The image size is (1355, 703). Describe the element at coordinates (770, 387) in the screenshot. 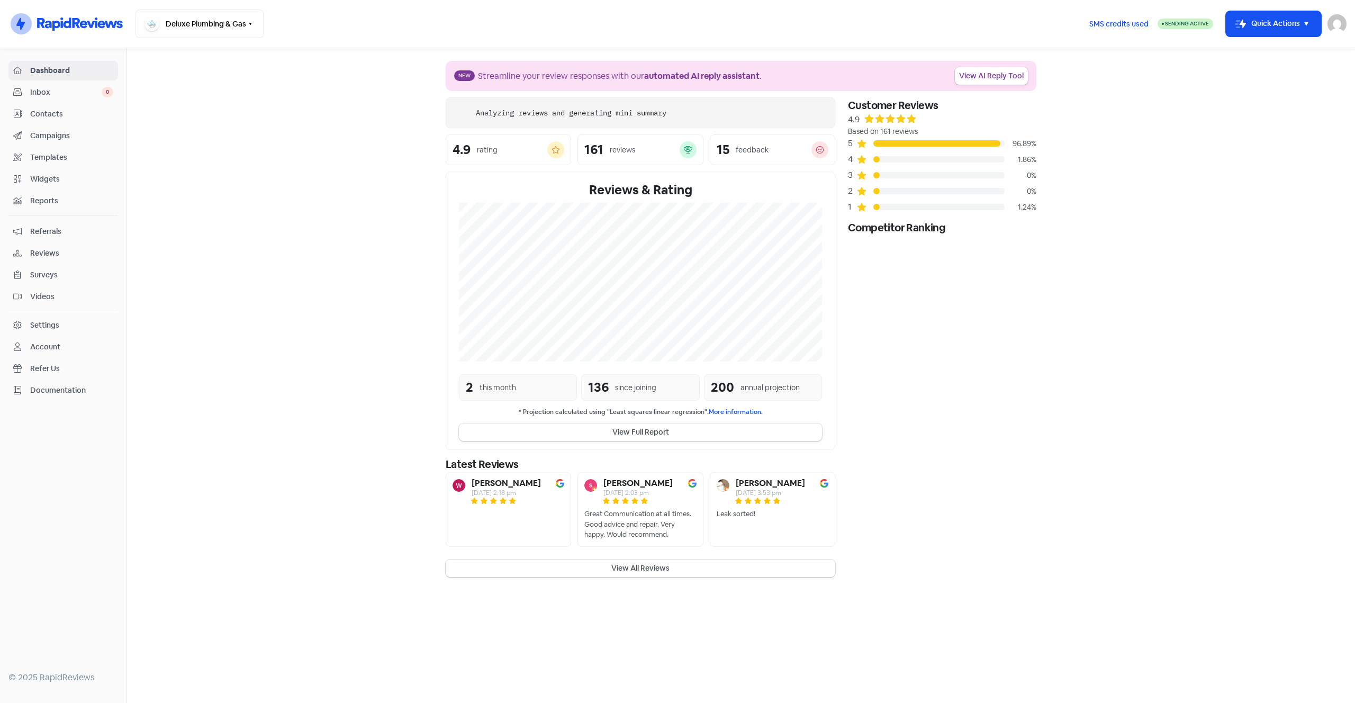

I see `div: annual projection` at that location.